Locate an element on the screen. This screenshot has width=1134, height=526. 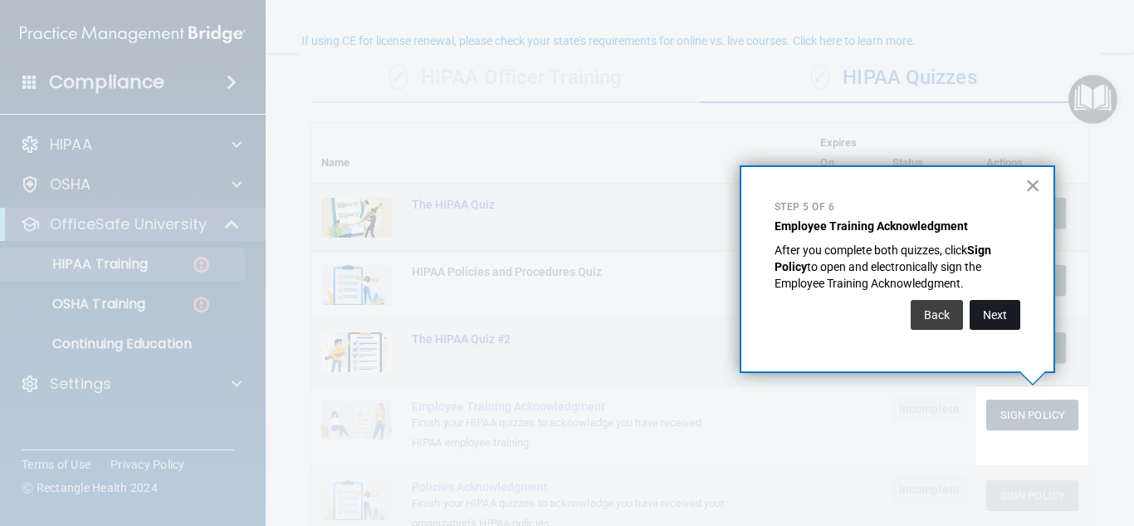
button: Back is located at coordinates (937, 315).